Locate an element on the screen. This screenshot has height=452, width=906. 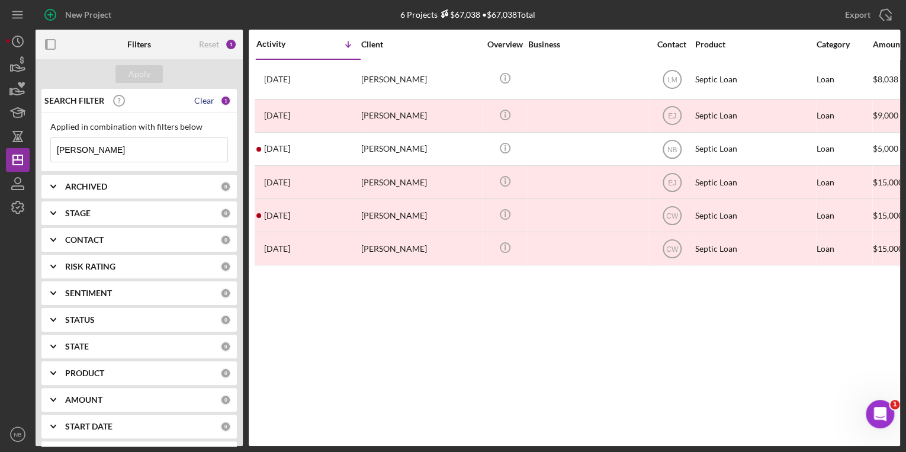
text: LM is located at coordinates (671, 79).